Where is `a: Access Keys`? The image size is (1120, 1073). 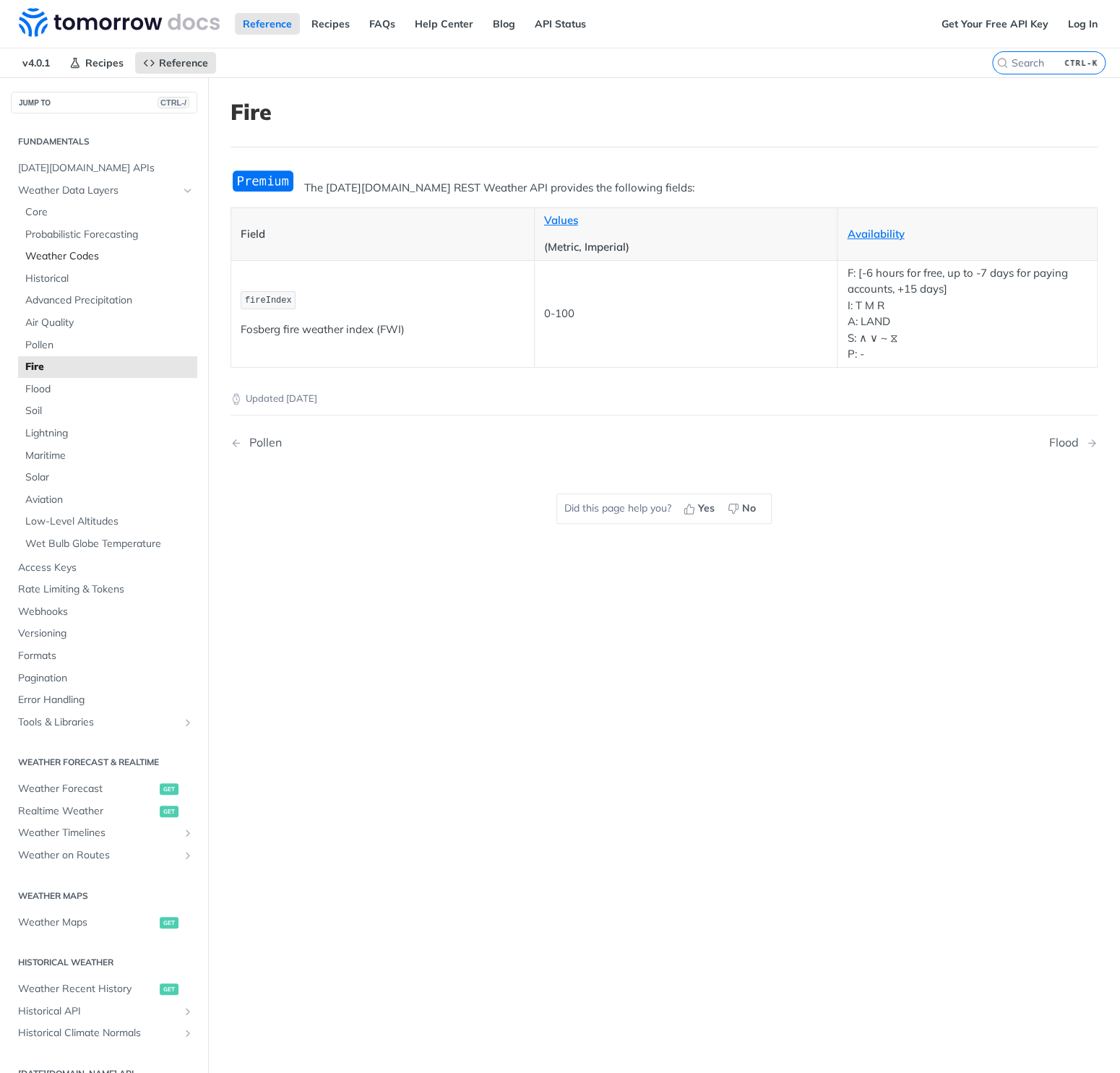 a: Access Keys is located at coordinates (104, 568).